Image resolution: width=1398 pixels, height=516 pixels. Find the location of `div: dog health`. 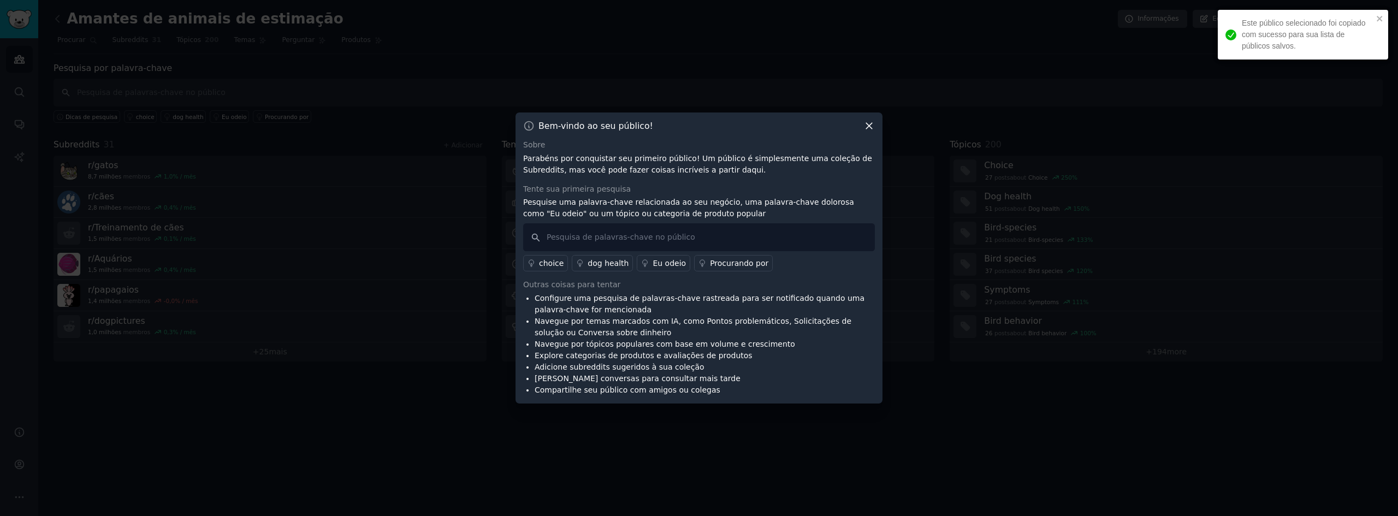

div: dog health is located at coordinates (608, 263).